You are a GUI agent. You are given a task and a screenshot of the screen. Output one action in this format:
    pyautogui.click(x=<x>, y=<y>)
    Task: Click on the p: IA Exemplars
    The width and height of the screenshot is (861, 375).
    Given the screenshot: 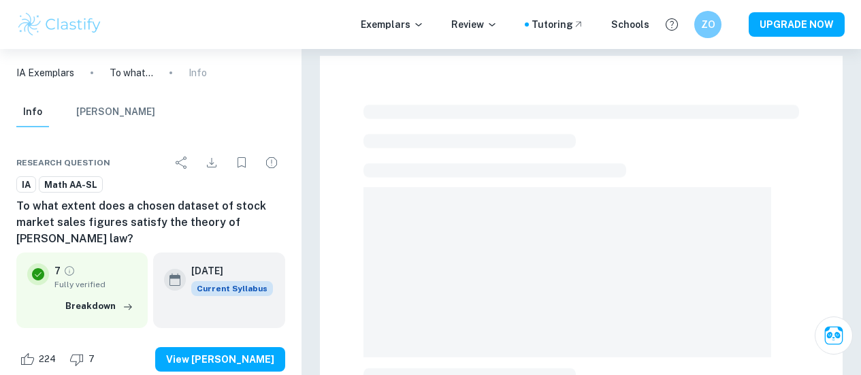 What is the action you would take?
    pyautogui.click(x=45, y=73)
    